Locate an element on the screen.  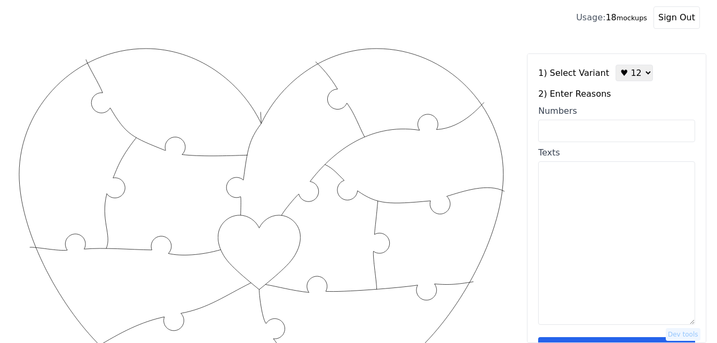
button: Sign Out is located at coordinates (676, 18).